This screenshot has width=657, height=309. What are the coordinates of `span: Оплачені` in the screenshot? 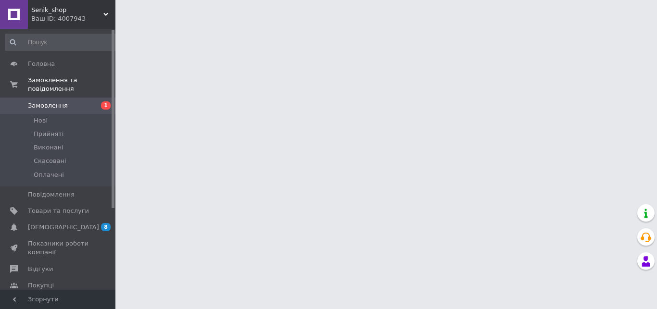 It's located at (49, 175).